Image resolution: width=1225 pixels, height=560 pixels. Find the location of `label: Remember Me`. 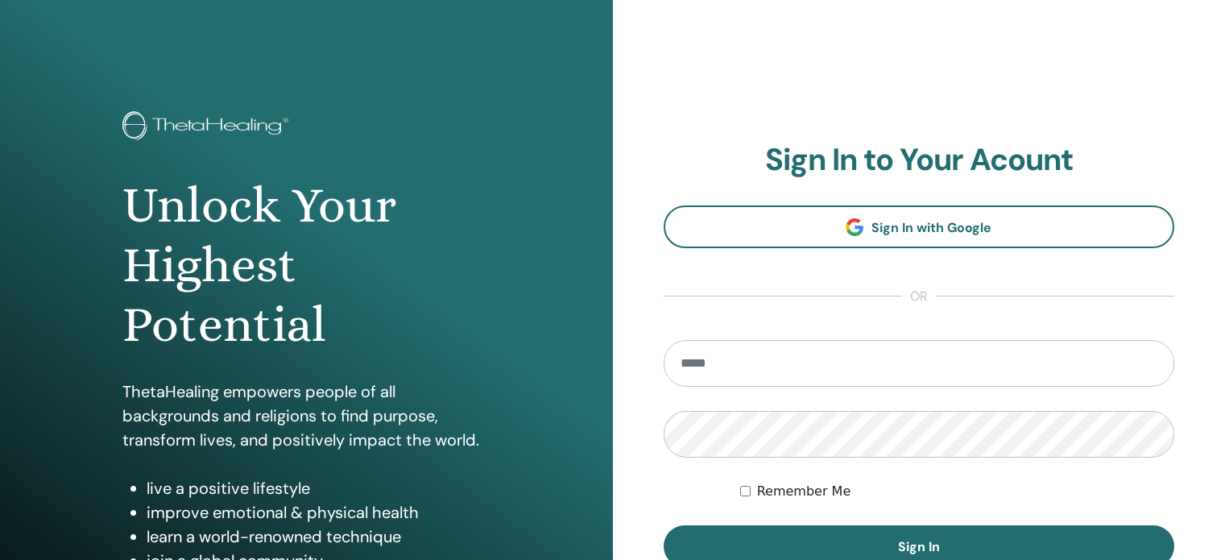

label: Remember Me is located at coordinates (804, 491).